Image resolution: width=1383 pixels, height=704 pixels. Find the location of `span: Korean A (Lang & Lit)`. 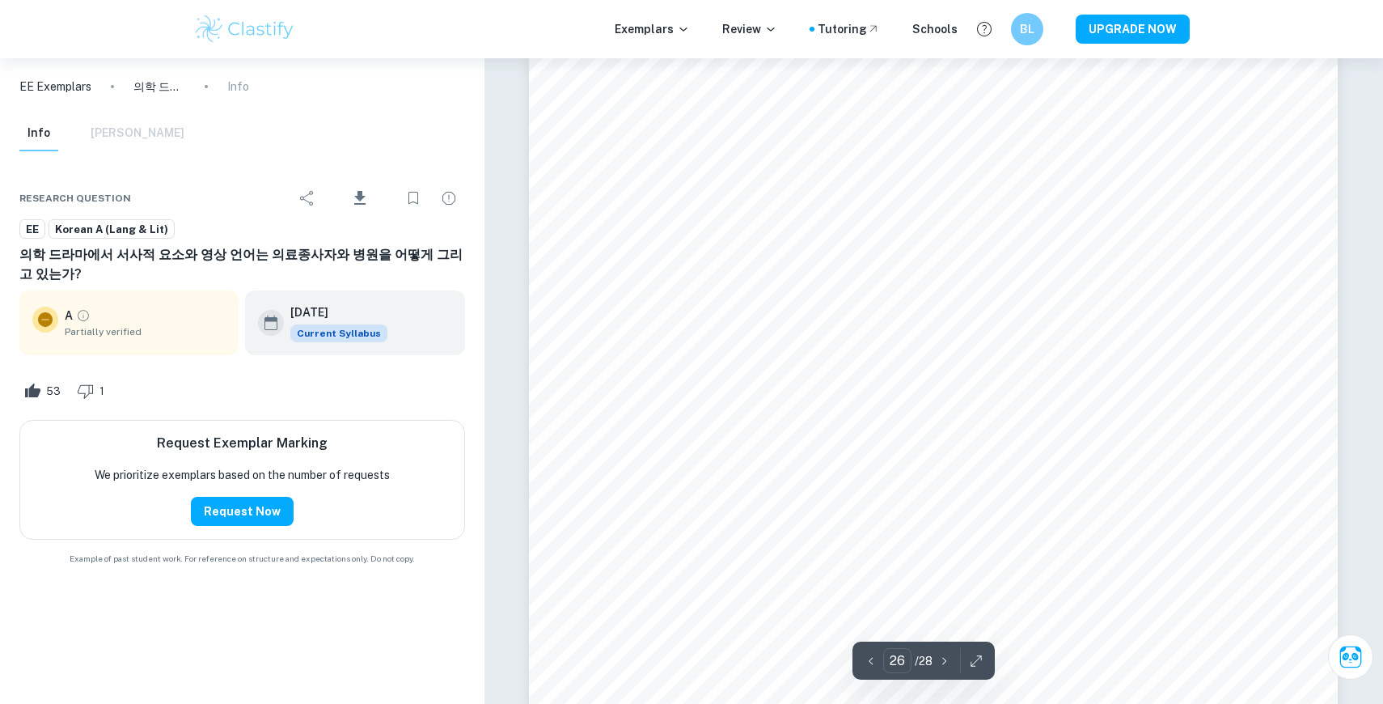

span: Korean A (Lang & Lit) is located at coordinates (112, 230).